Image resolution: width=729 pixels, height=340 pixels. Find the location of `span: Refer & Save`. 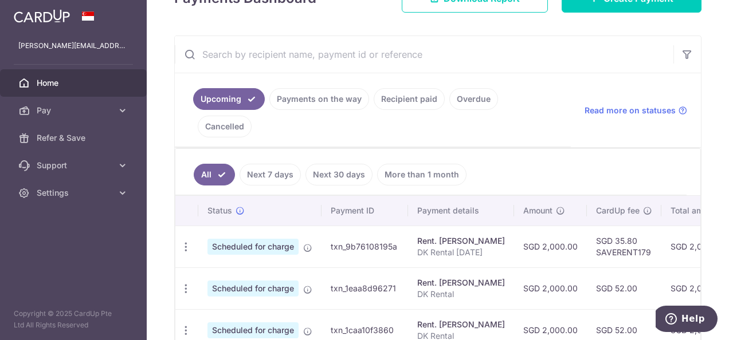

span: Refer & Save is located at coordinates (74, 138).